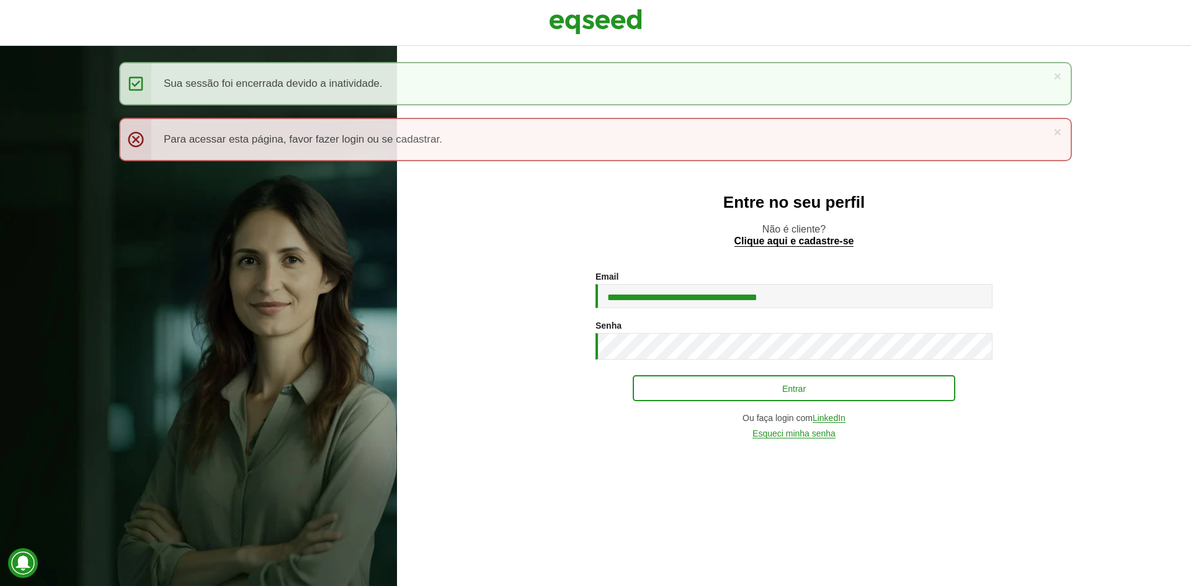 Image resolution: width=1191 pixels, height=586 pixels. What do you see at coordinates (829, 418) in the screenshot?
I see `a: LinkedIn` at bounding box center [829, 418].